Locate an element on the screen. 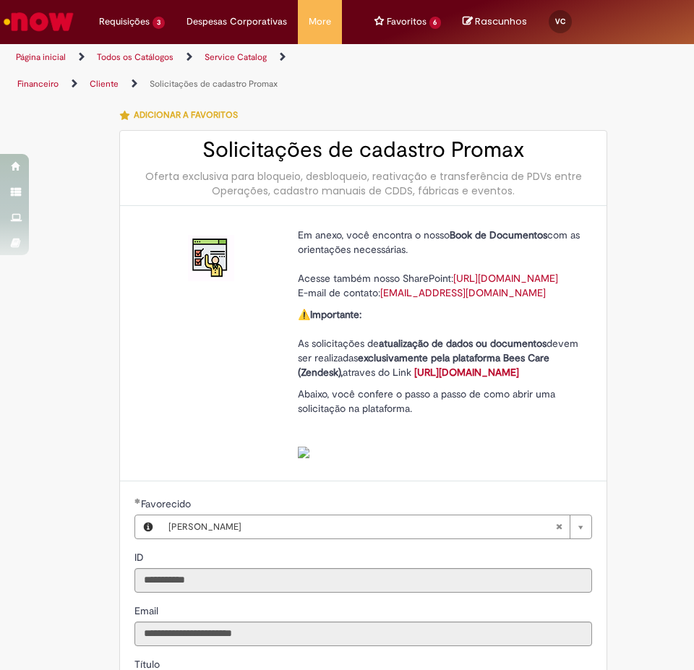 The width and height of the screenshot is (694, 670). a: No momento, sua lista de rascunhos tem 0 Itens is located at coordinates (494, 21).